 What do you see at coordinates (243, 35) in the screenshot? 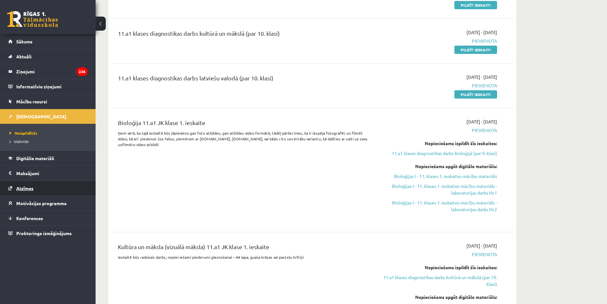
I see `div: 11.a1 klases diagnostikas darbs kultūrā un mākslā (par 10. klasi)` at bounding box center [243, 35].